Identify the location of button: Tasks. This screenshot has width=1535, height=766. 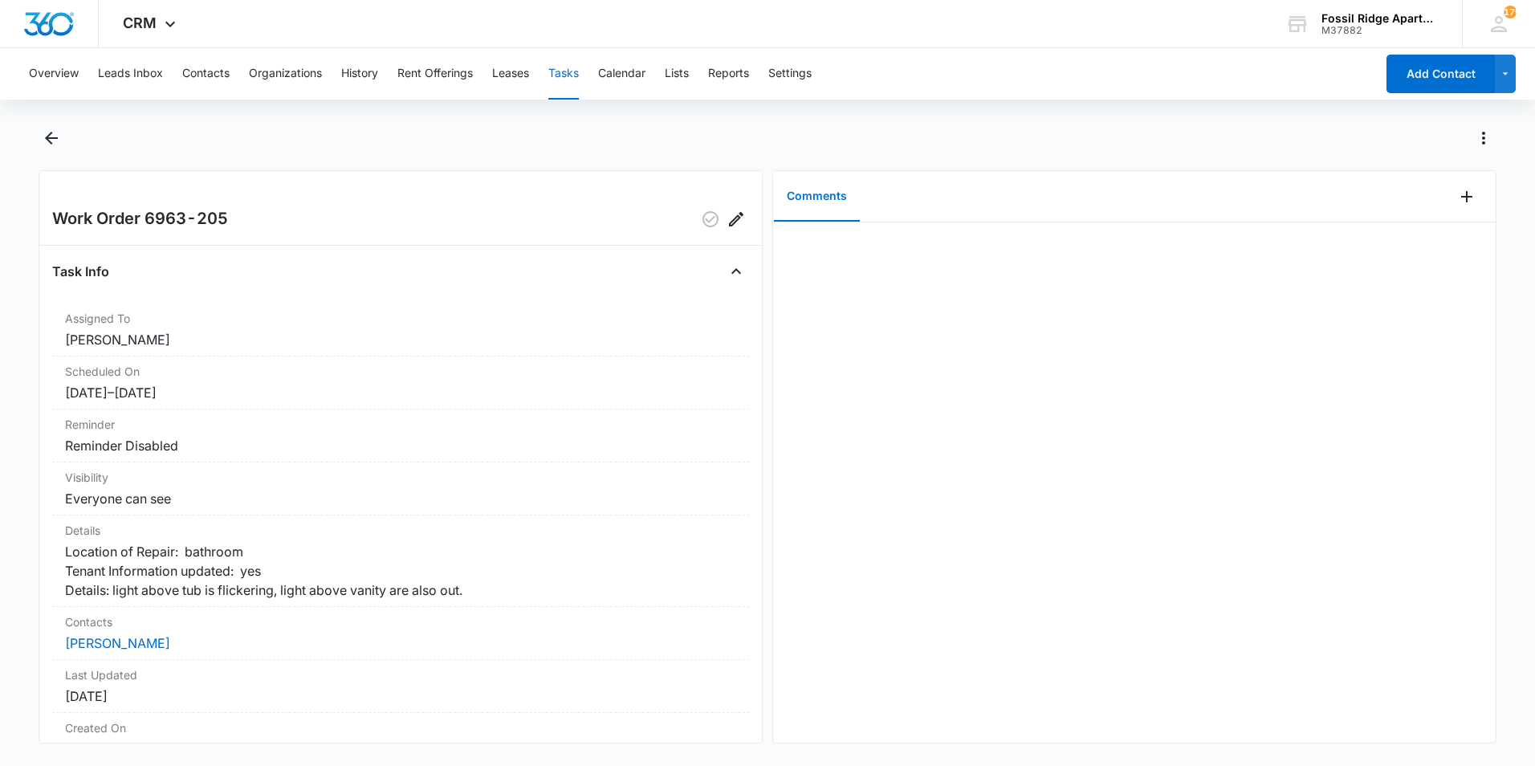
(564, 74).